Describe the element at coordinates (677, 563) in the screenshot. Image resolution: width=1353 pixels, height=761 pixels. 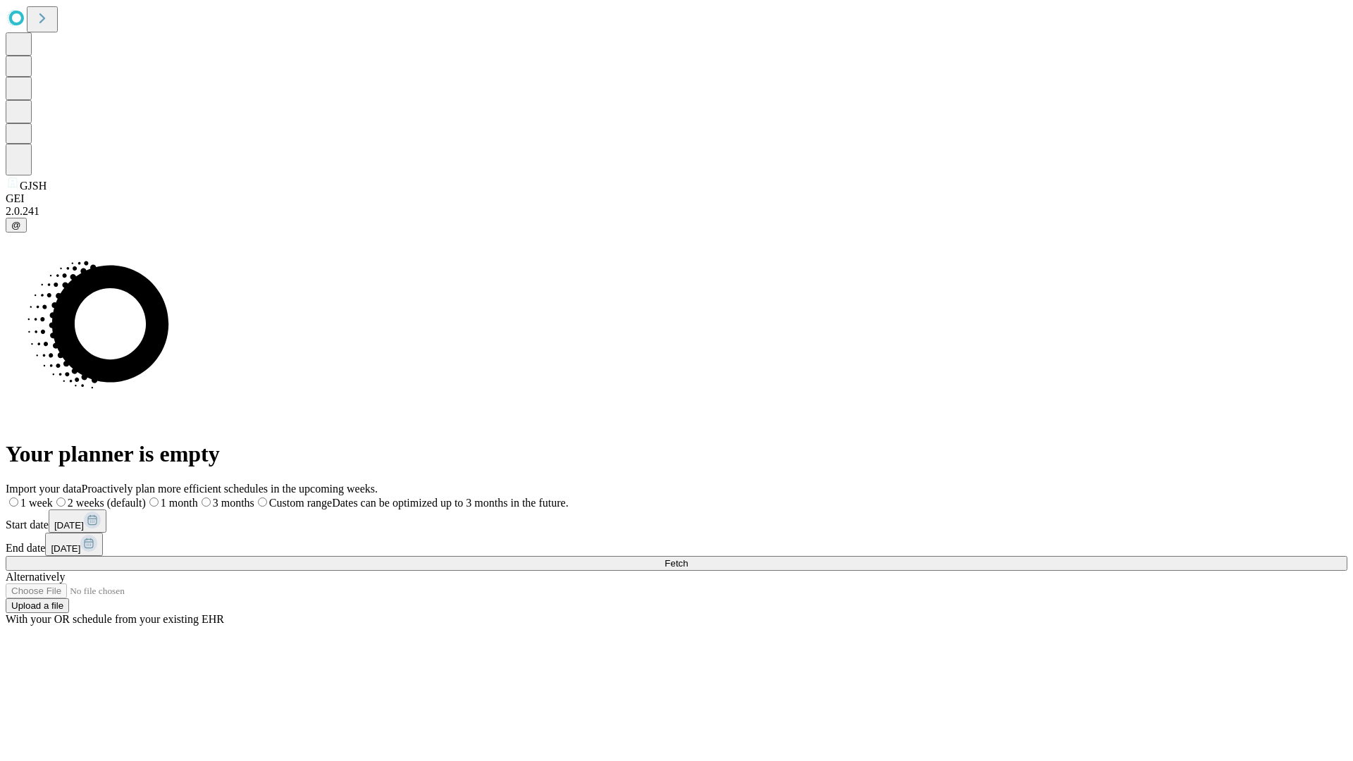
I see `button: Fetch` at that location.